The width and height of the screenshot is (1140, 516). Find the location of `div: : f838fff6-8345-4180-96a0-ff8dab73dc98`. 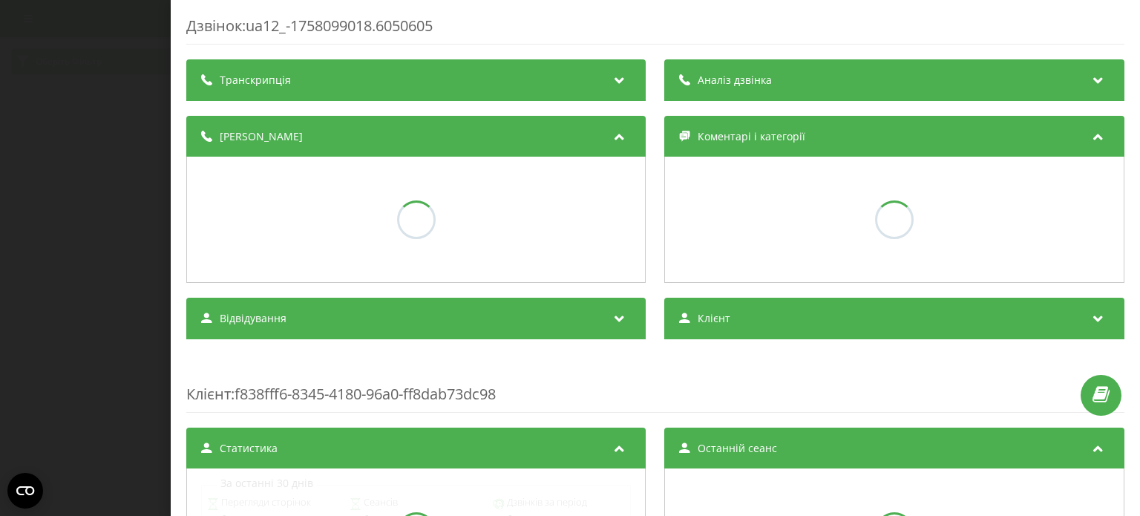

div: : f838fff6-8345-4180-96a0-ff8dab73dc98 is located at coordinates (656, 383).